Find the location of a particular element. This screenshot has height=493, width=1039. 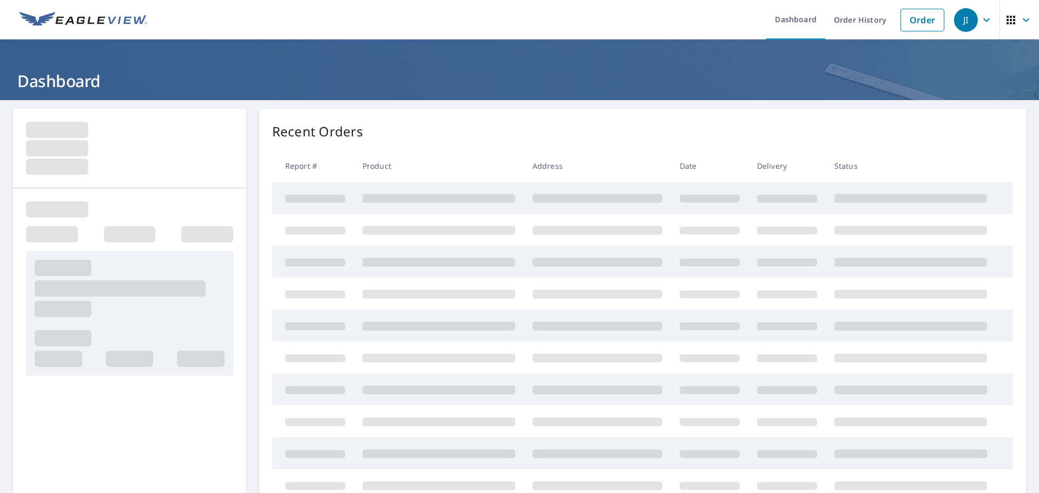

th: Product is located at coordinates (439, 166).